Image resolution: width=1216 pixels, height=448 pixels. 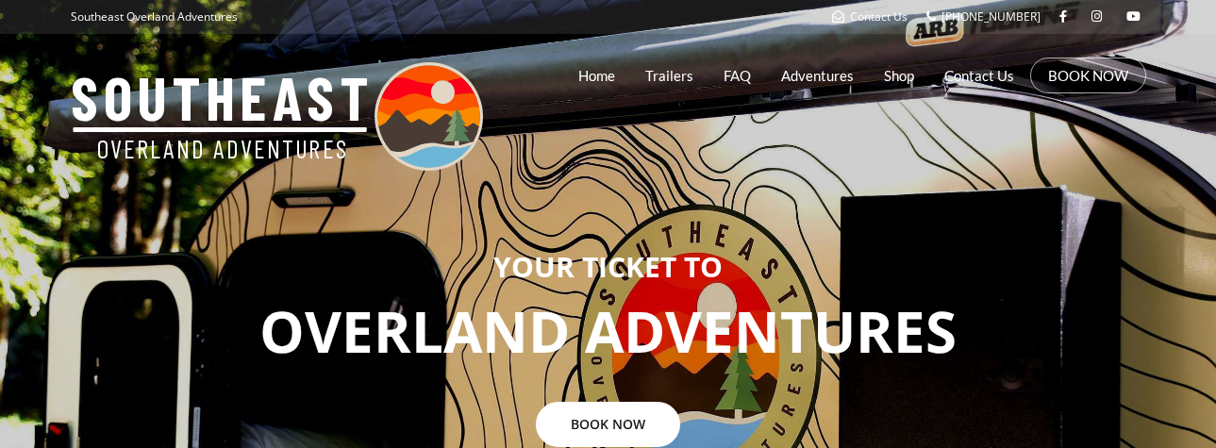 What do you see at coordinates (596, 75) in the screenshot?
I see `a: Home` at bounding box center [596, 75].